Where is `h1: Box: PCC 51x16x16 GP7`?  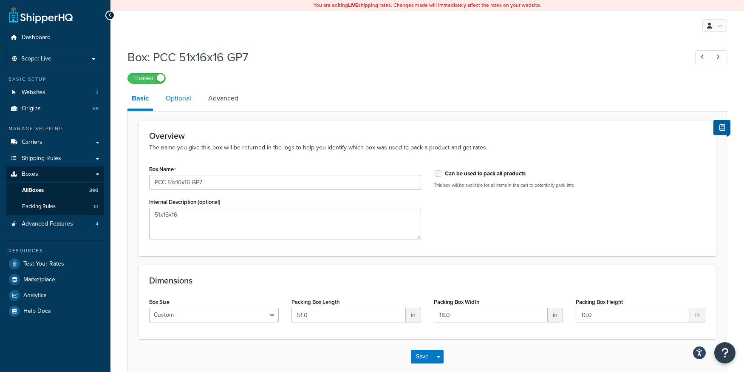
h1: Box: PCC 51x16x16 GP7 is located at coordinates (403, 57).